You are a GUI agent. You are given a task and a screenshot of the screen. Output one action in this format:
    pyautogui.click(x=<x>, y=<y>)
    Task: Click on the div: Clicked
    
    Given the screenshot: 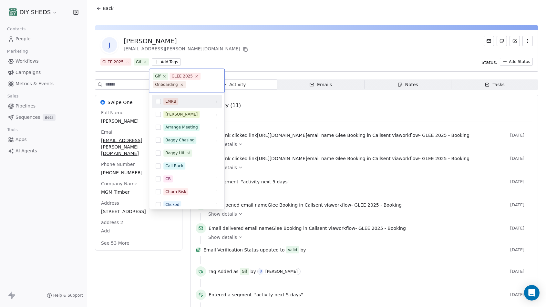 What is the action you would take?
    pyautogui.click(x=172, y=205)
    